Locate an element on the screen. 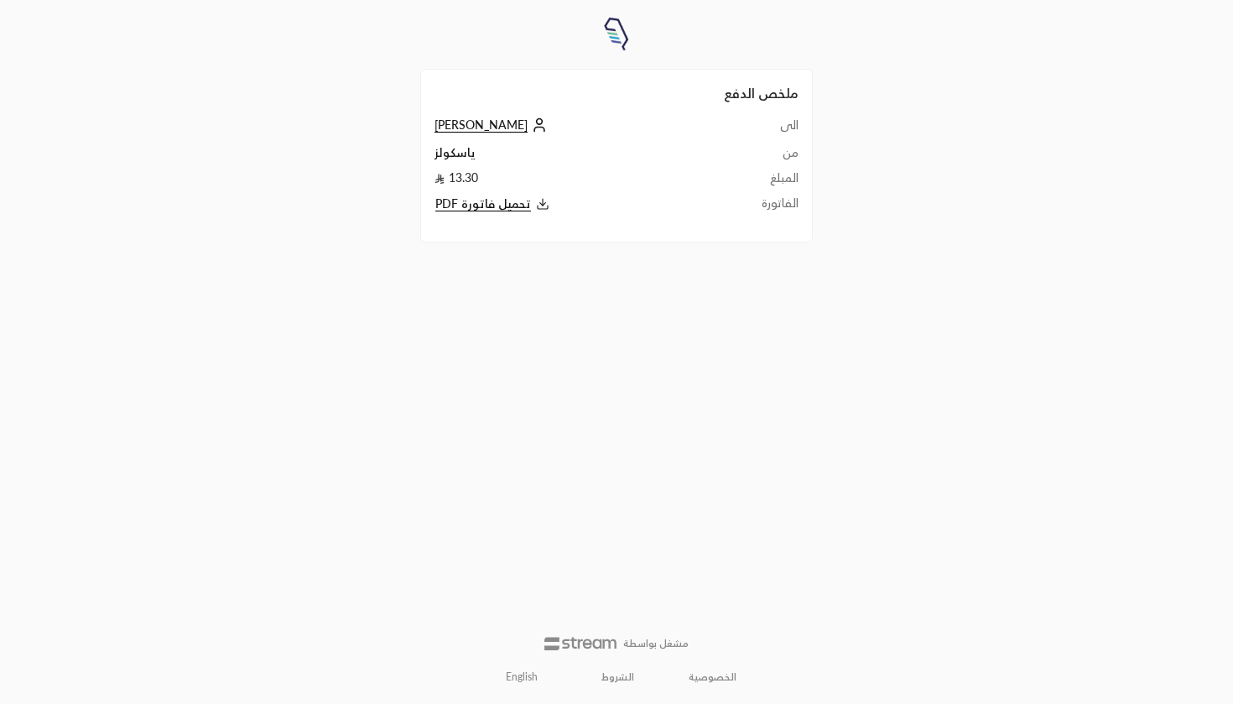  button: تحميل فاتورة PDF is located at coordinates (574, 204).